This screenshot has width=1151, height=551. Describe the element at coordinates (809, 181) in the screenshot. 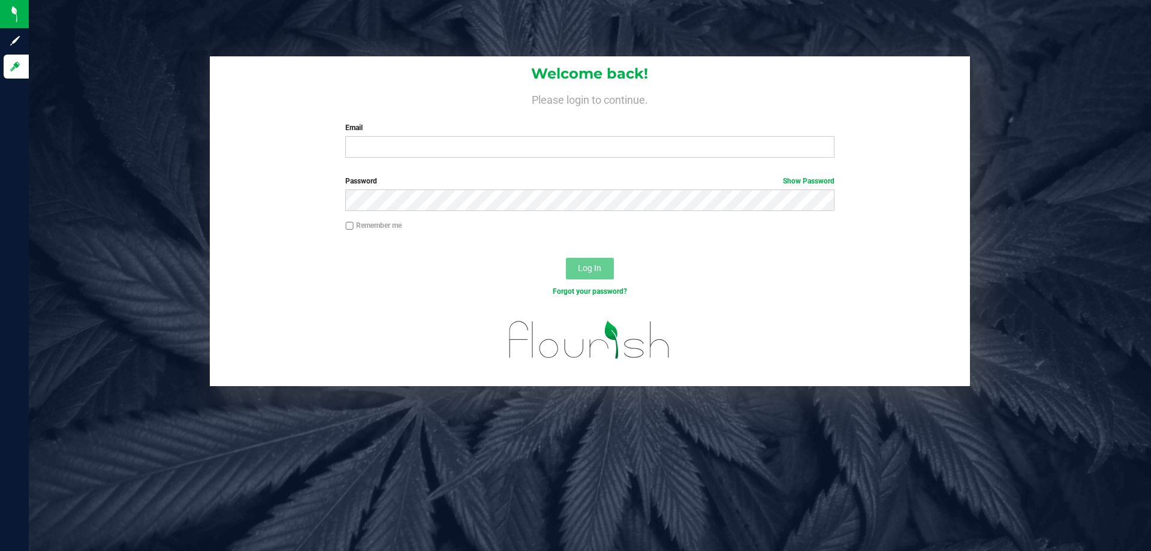

I see `a: Show Password` at that location.